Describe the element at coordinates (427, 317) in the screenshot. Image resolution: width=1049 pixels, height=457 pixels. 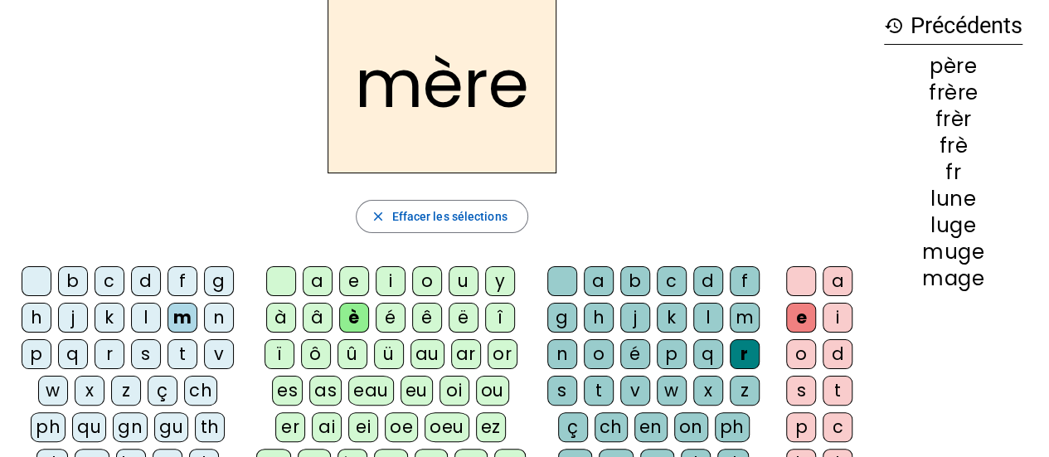
I see `div: ê` at that location.